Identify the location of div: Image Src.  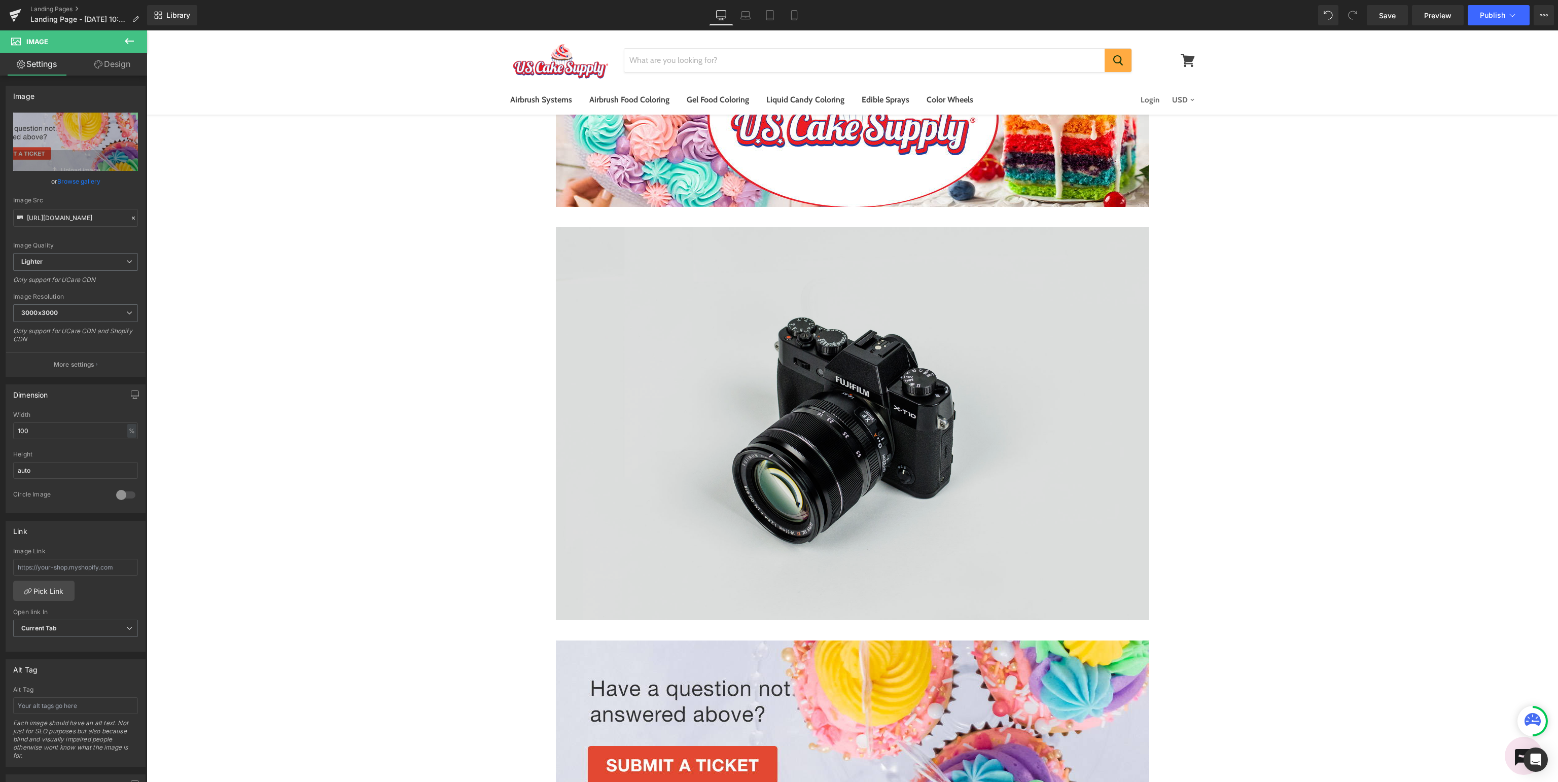
(76, 200).